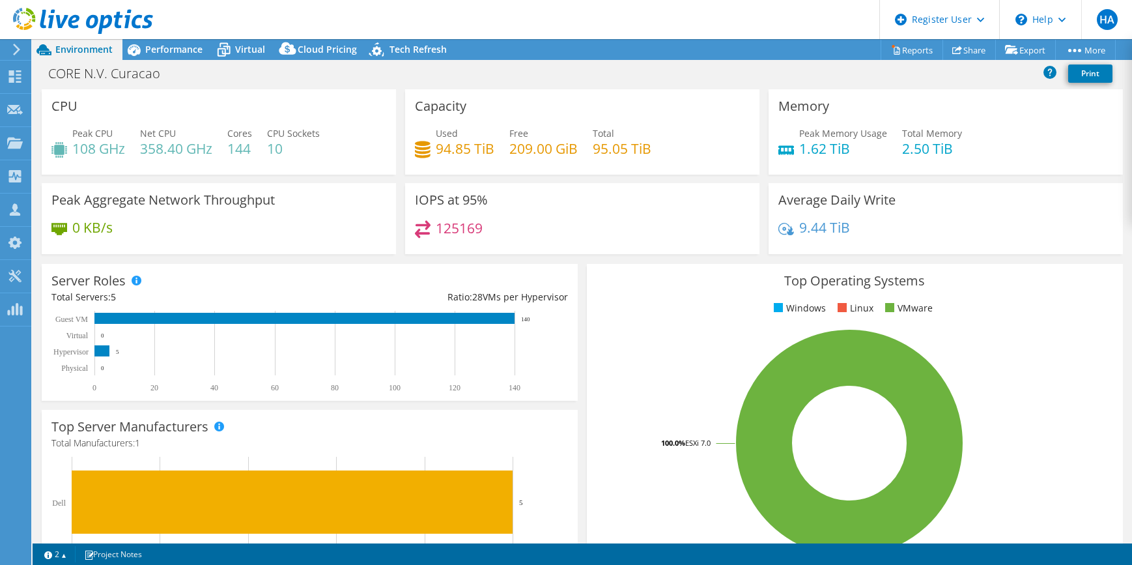 The width and height of the screenshot is (1132, 565). Describe the element at coordinates (932, 133) in the screenshot. I see `span: Total Memory` at that location.